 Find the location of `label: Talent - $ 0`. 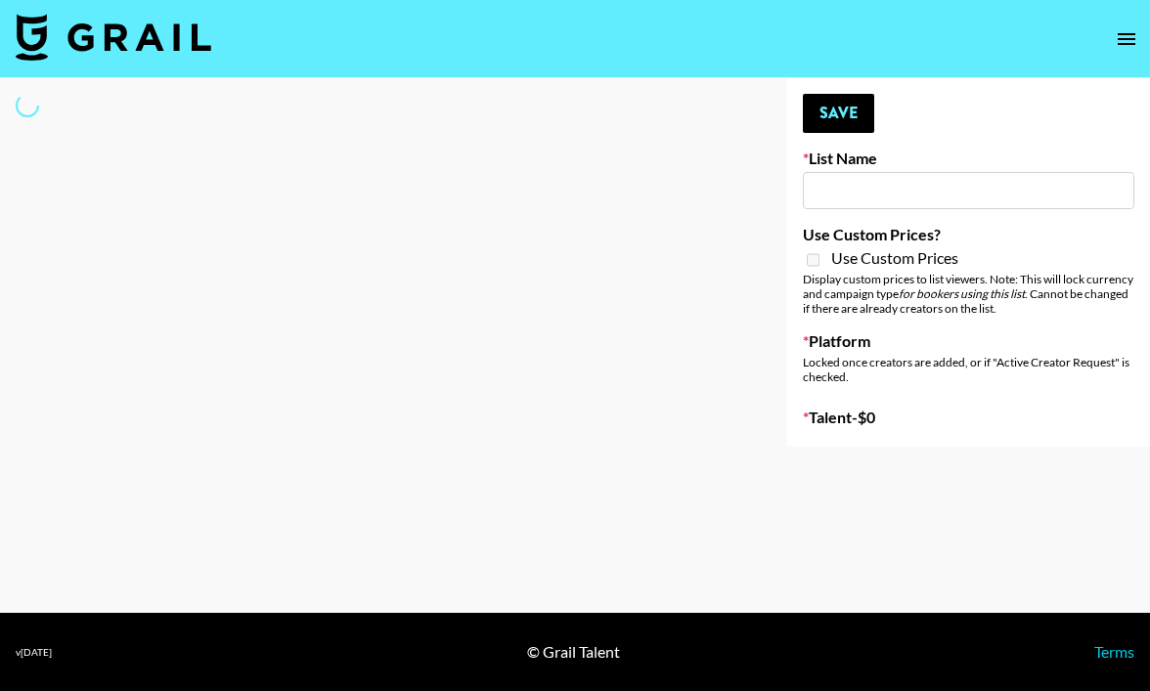

label: Talent - $ 0 is located at coordinates (968, 417).